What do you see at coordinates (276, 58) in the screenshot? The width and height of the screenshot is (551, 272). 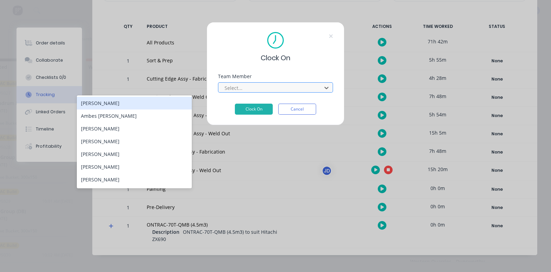 I see `span: Clock On` at bounding box center [276, 58].